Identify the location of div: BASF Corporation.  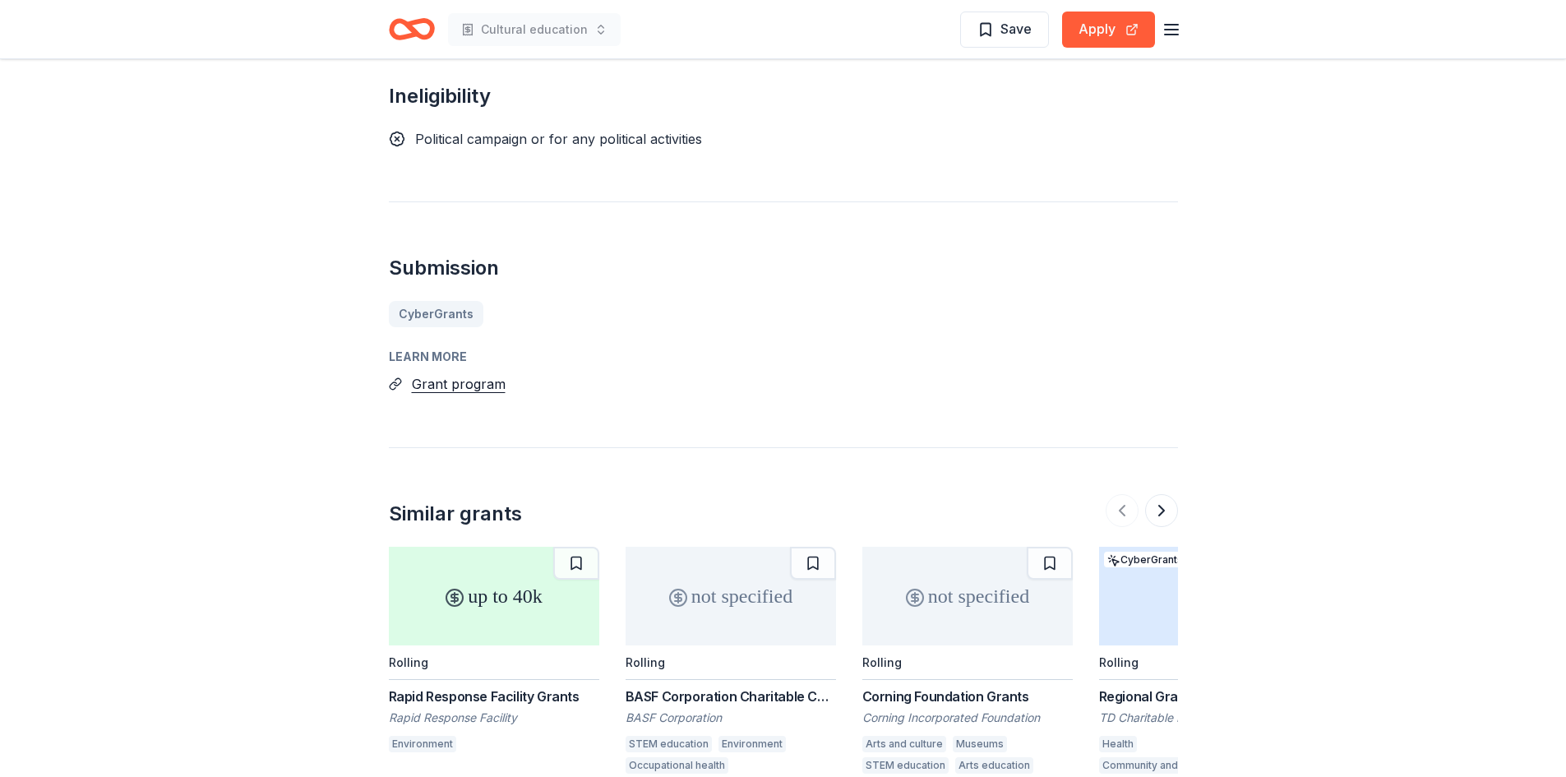
(731, 718).